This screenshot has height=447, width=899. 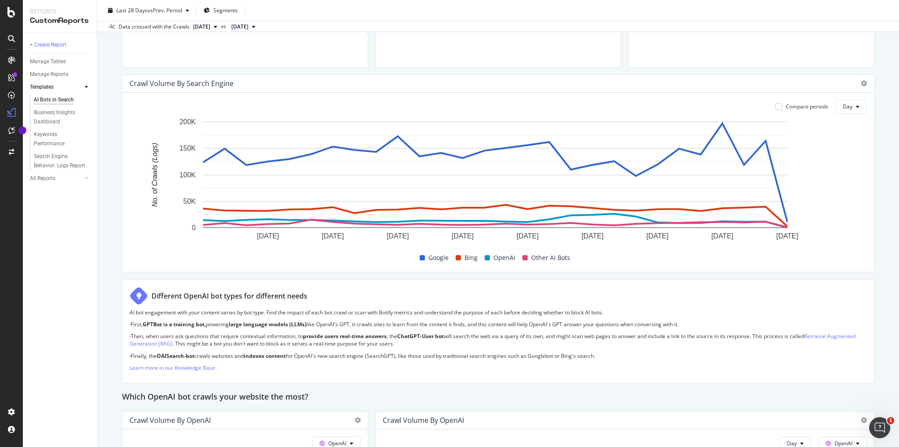 What do you see at coordinates (267, 324) in the screenshot?
I see `strong: large language models (LLMs)` at bounding box center [267, 324].